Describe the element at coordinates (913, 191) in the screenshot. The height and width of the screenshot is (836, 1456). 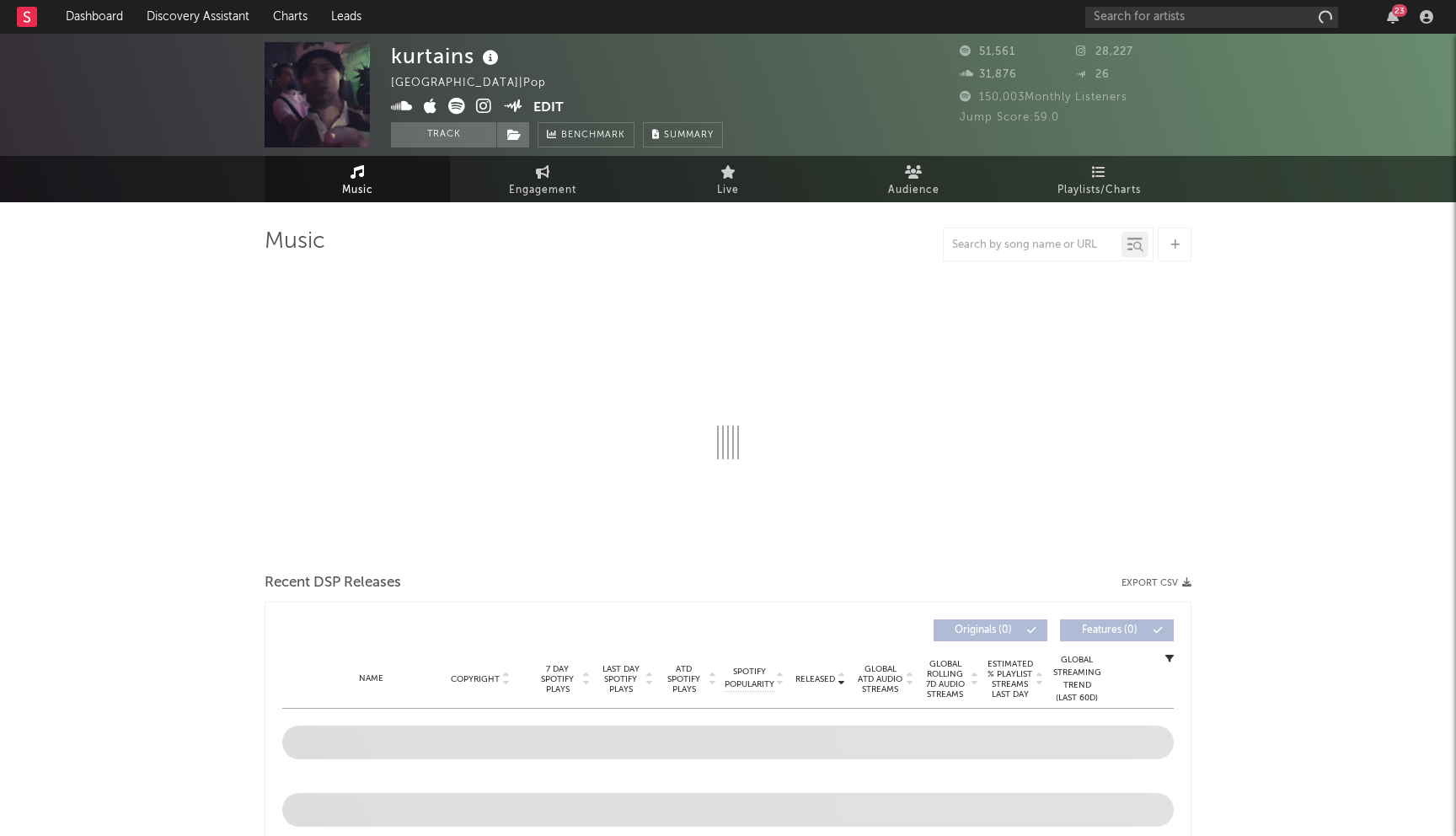
I see `span: Audience` at that location.